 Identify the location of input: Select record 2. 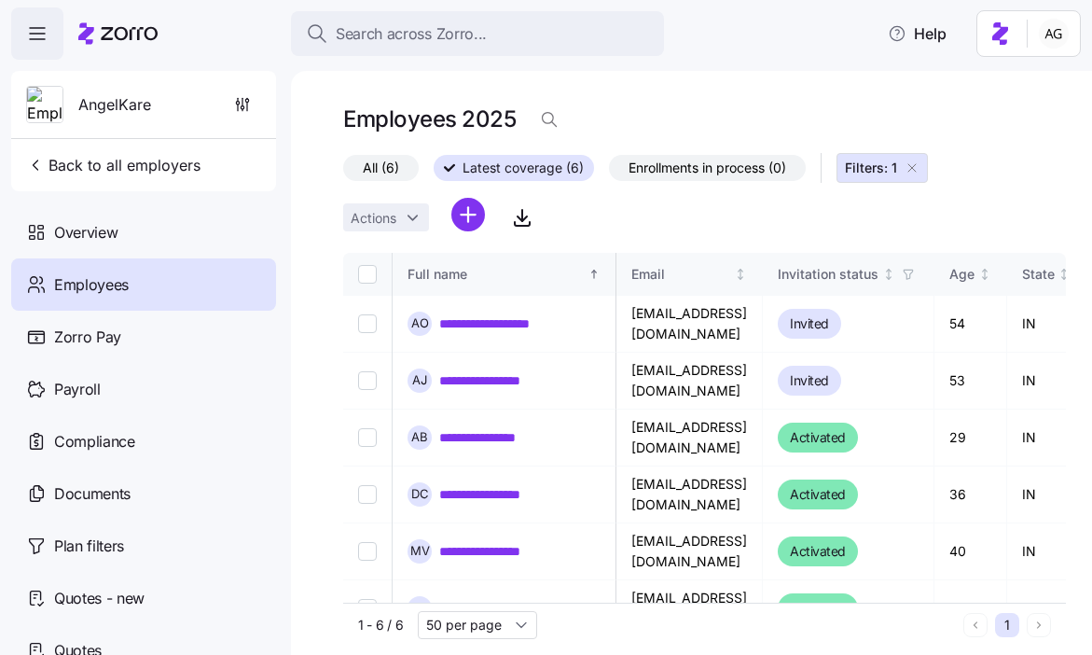
(367, 380).